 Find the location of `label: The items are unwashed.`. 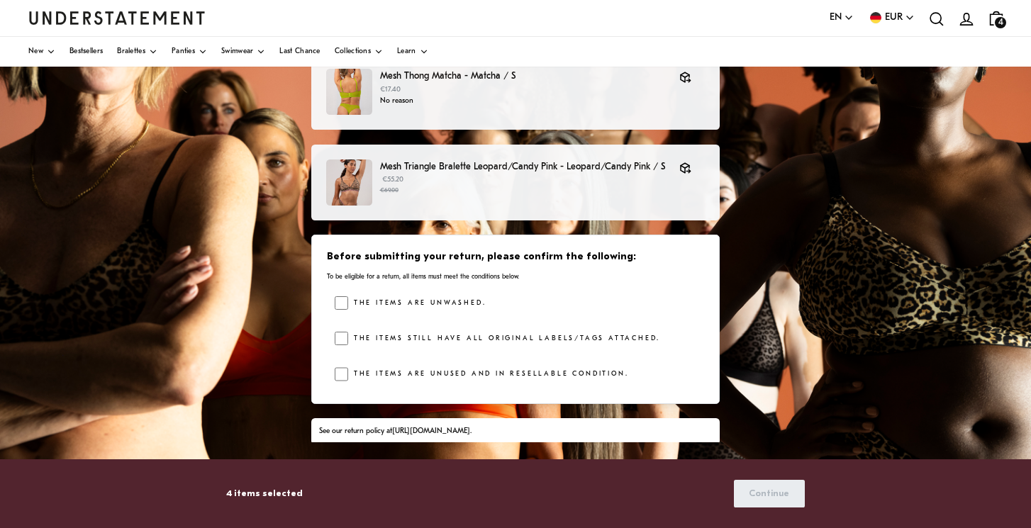

label: The items are unwashed. is located at coordinates (417, 304).